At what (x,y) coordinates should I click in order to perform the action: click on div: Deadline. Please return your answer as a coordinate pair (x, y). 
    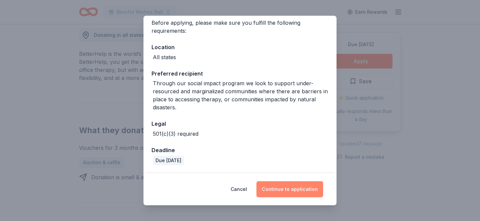
    Looking at the image, I should click on (240, 150).